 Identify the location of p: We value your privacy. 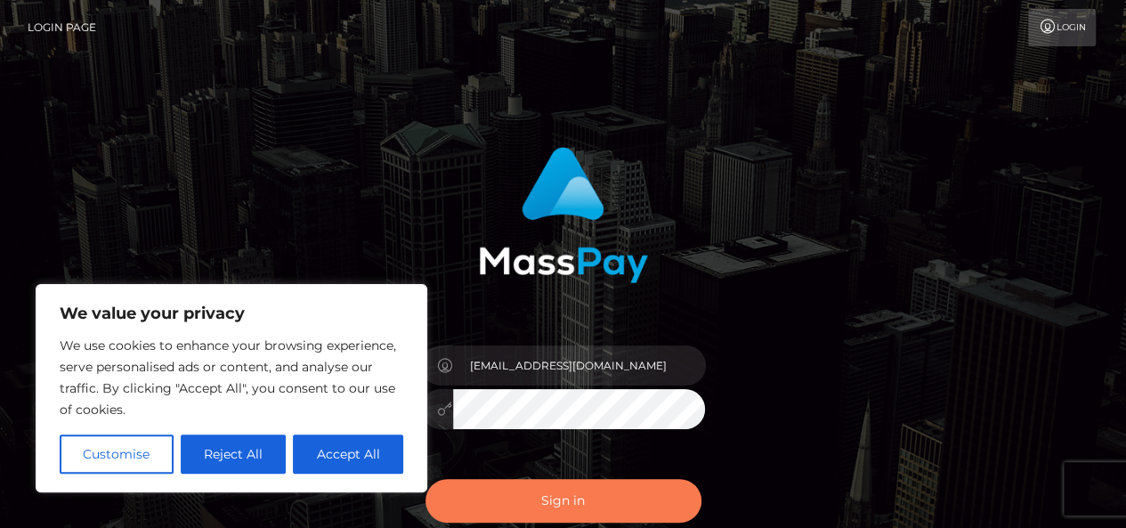
(231, 313).